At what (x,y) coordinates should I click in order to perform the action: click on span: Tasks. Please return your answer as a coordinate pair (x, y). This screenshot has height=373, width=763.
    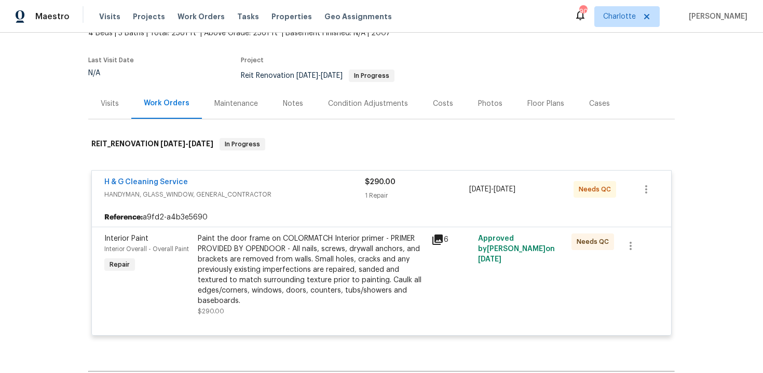
    Looking at the image, I should click on (248, 17).